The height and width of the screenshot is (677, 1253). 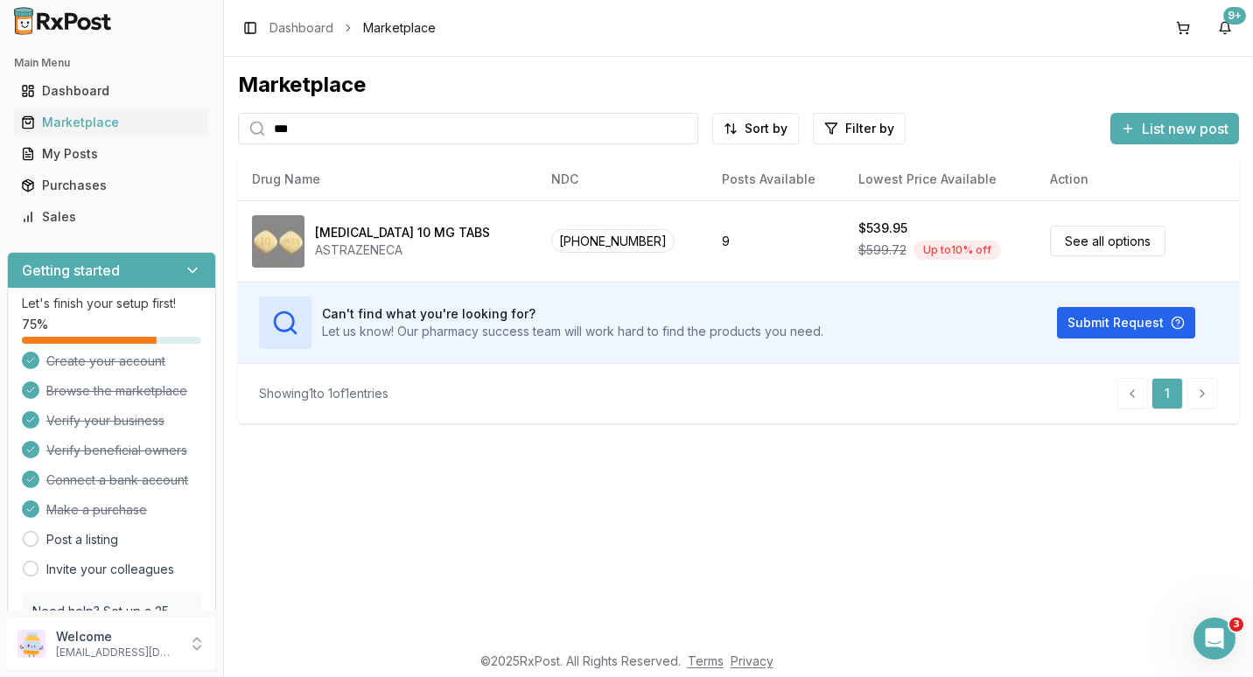 What do you see at coordinates (96, 510) in the screenshot?
I see `span: Make a purchase` at bounding box center [96, 510].